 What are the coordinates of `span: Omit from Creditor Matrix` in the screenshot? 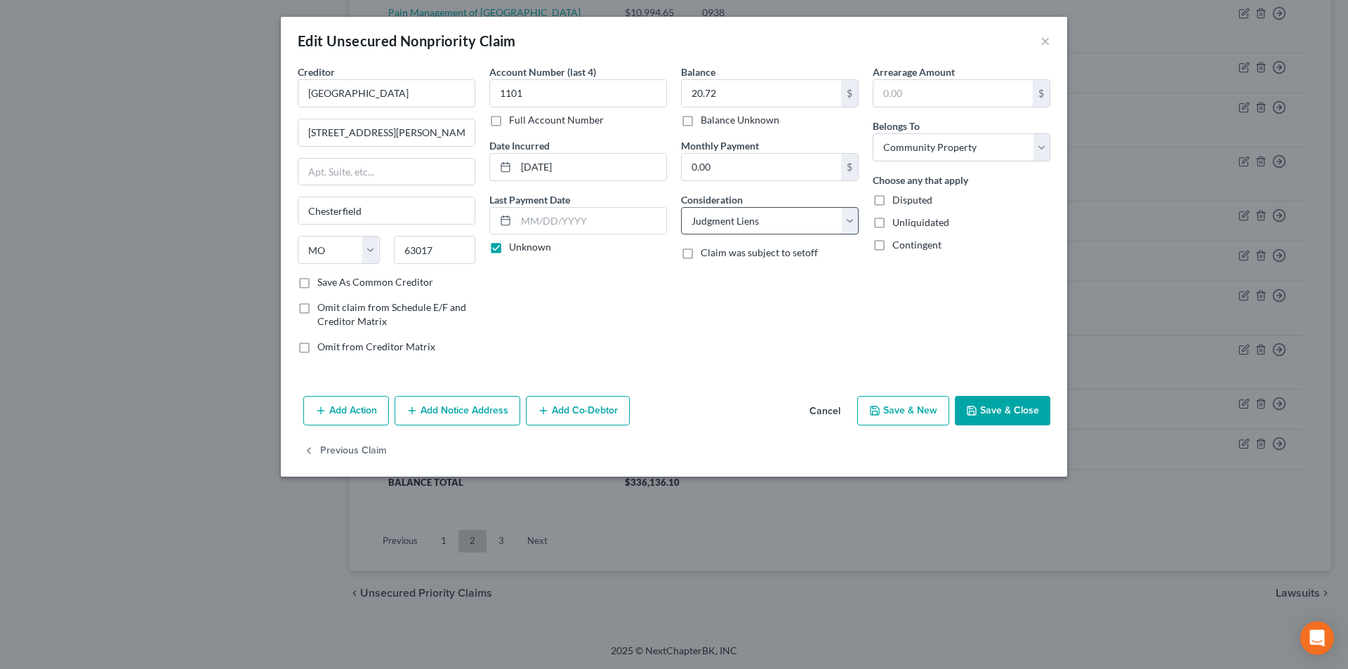 It's located at (376, 346).